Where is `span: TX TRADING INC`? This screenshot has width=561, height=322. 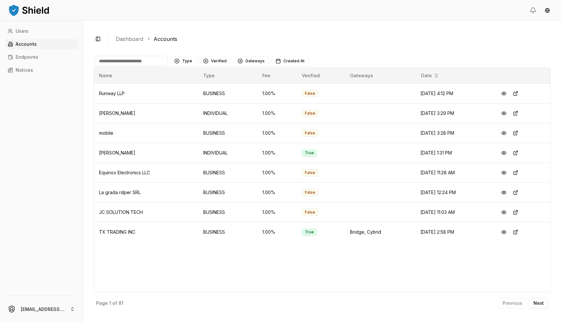
span: TX TRADING INC is located at coordinates (117, 232).